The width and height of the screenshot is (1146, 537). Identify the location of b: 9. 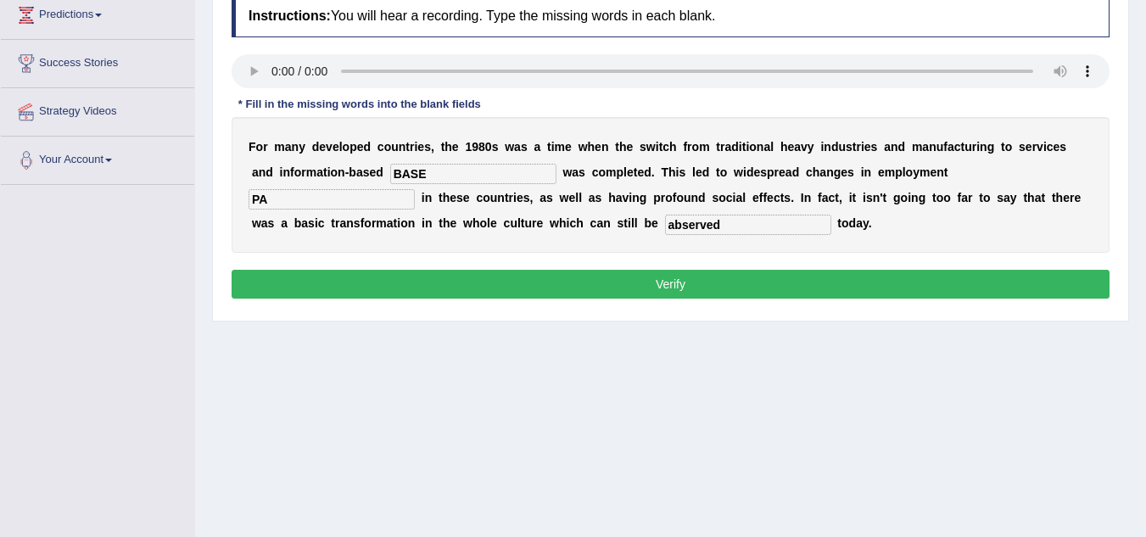
(475, 147).